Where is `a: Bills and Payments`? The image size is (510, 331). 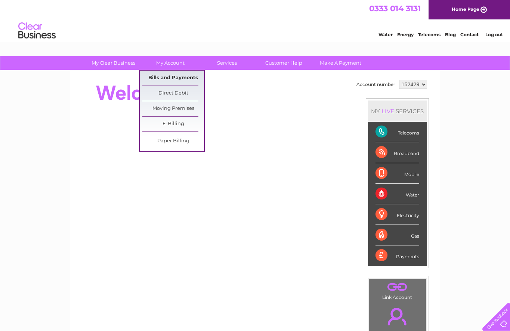 a: Bills and Payments is located at coordinates (173, 78).